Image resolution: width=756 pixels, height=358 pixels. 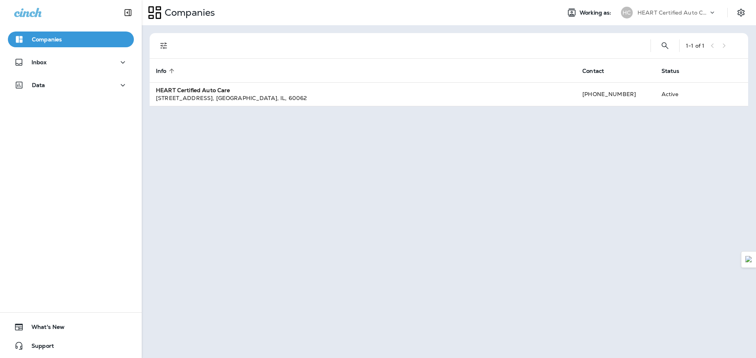 What do you see at coordinates (741, 13) in the screenshot?
I see `button: Settings` at bounding box center [741, 13].